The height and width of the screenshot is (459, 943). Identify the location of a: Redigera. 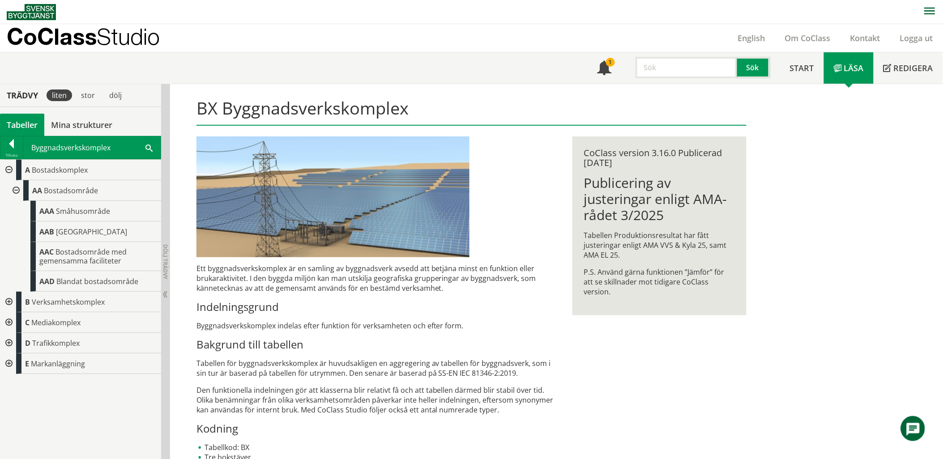
(908, 68).